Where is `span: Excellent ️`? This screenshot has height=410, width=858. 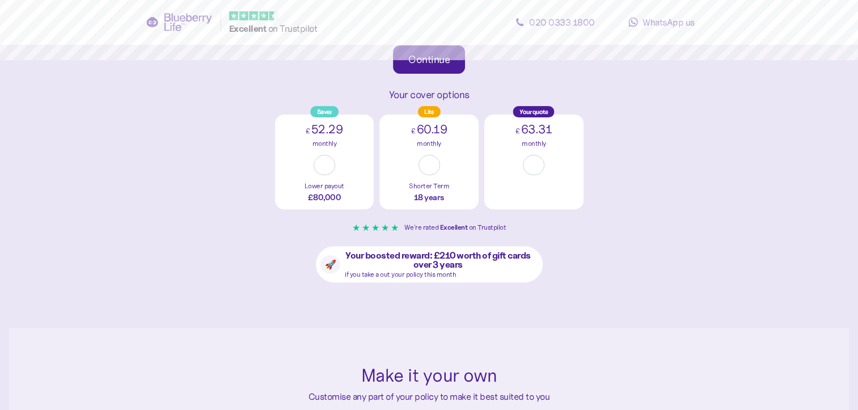
span: Excellent ️ is located at coordinates (248, 28).